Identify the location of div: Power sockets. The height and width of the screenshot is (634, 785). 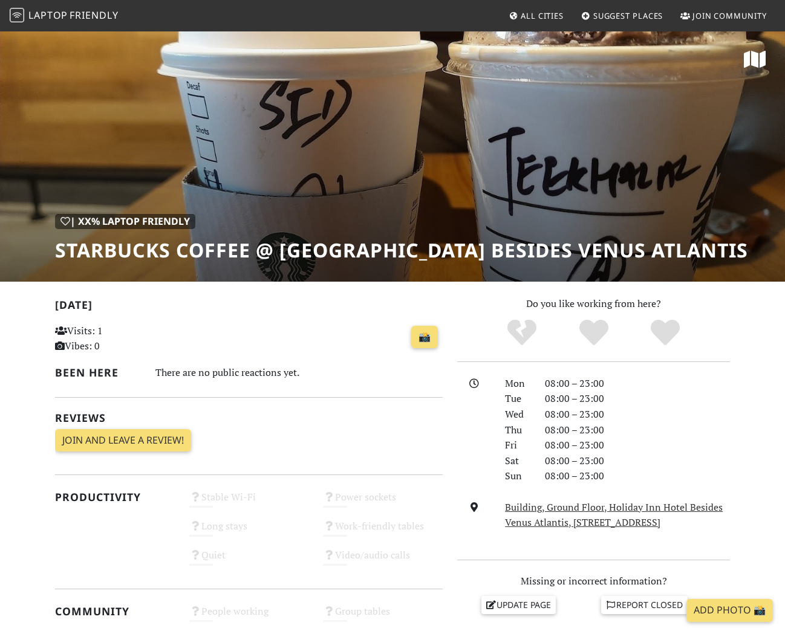
(383, 503).